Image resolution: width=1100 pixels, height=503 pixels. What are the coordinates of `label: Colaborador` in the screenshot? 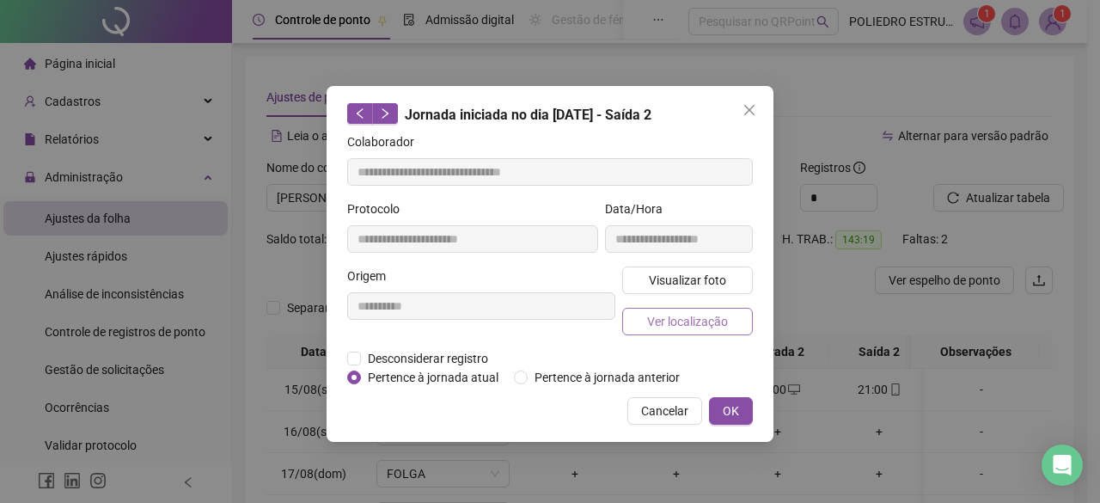 It's located at (386, 142).